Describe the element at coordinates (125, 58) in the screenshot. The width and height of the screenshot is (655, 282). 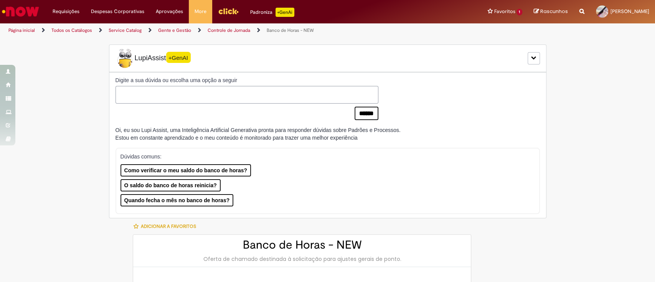
I see `img: Lupi` at that location.